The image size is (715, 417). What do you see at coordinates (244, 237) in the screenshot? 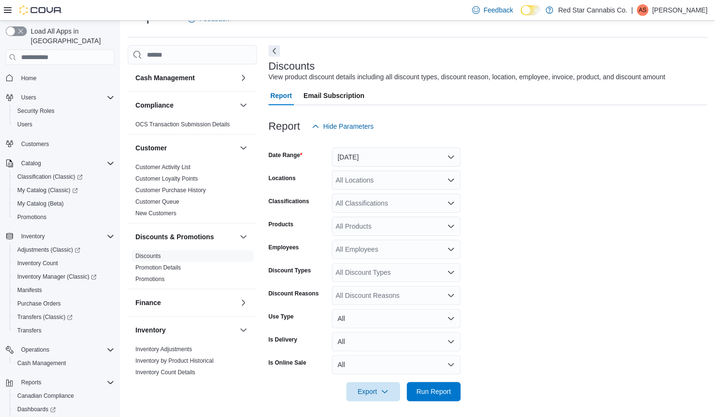
I see `button: Discounts & Promotions` at bounding box center [244, 237].